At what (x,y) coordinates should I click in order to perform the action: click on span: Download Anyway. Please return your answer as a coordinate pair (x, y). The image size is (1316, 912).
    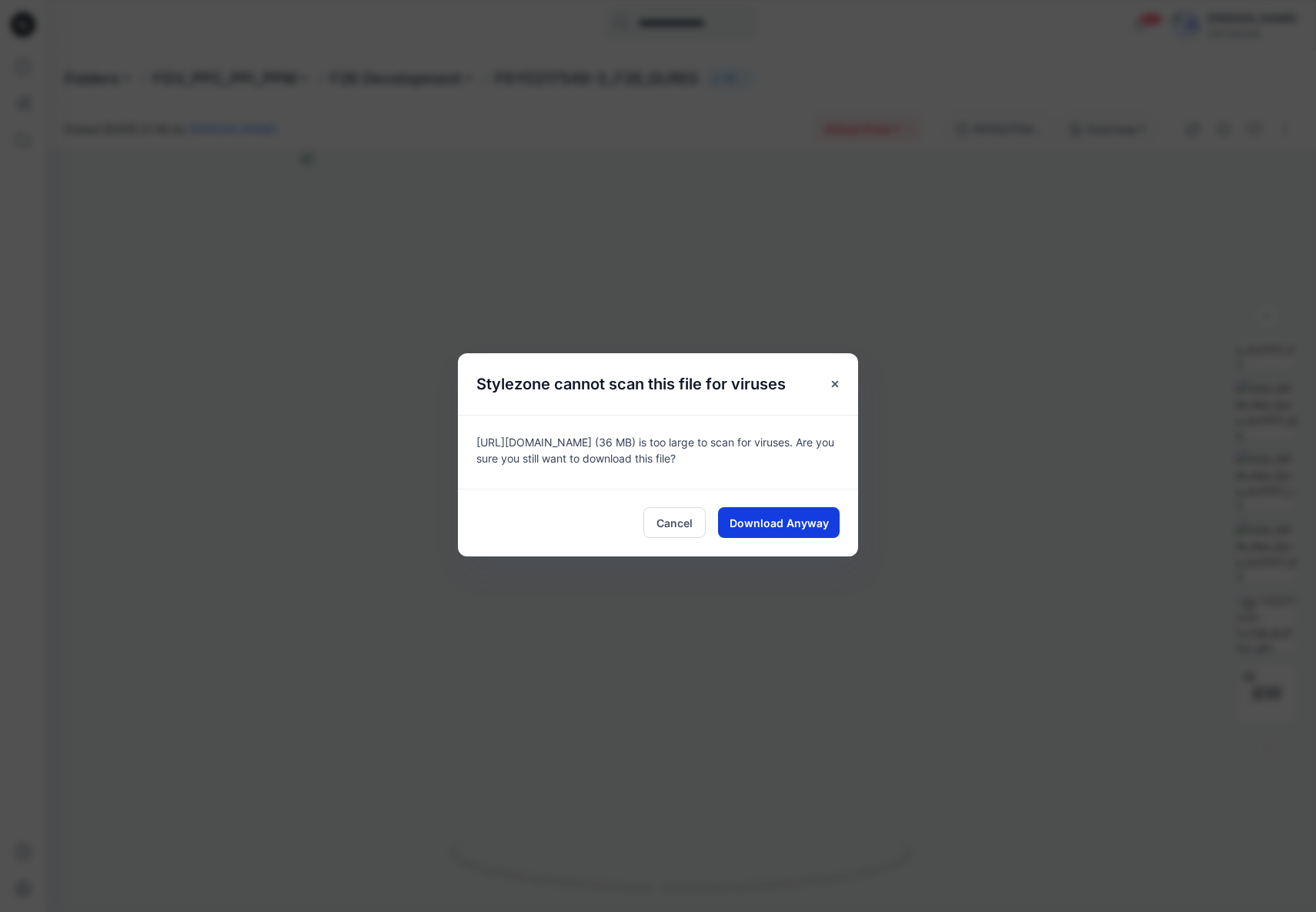
    Looking at the image, I should click on (779, 522).